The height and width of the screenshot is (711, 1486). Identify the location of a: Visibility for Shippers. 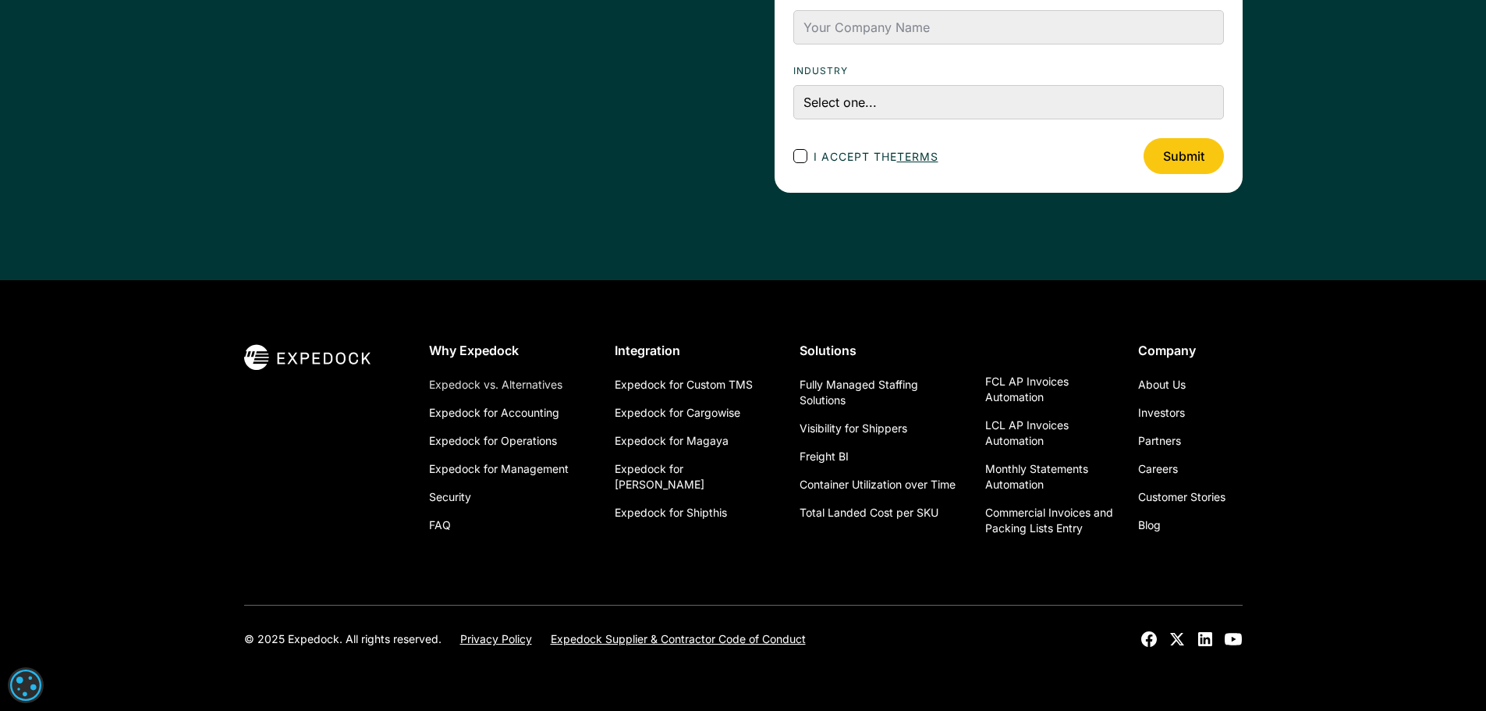
(853, 428).